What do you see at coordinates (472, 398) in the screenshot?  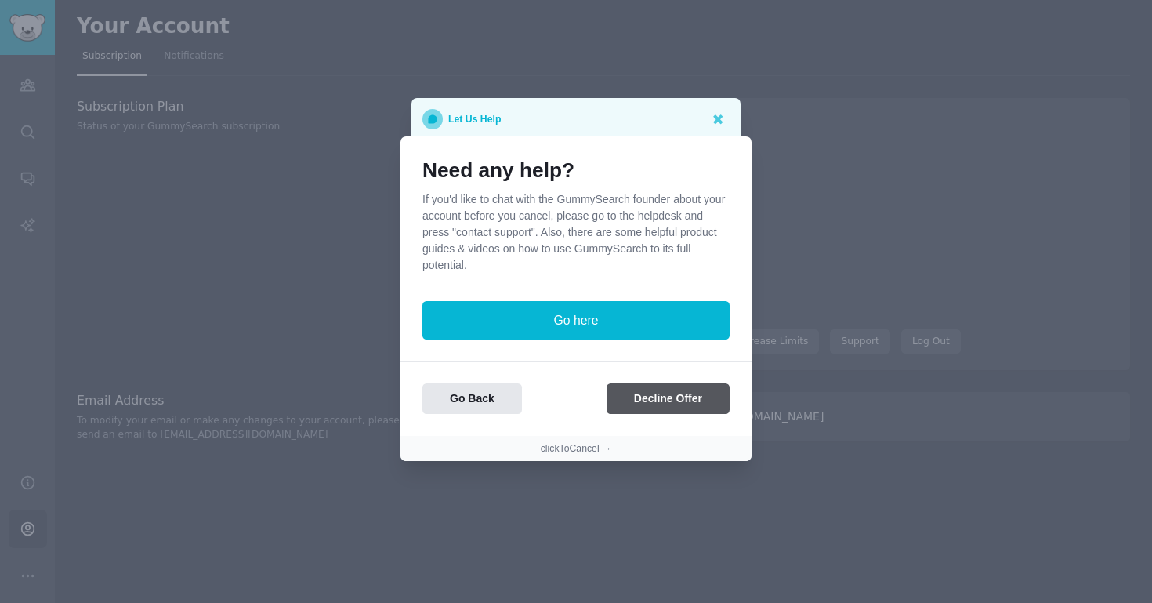 I see `button: Go Back` at bounding box center [472, 398].